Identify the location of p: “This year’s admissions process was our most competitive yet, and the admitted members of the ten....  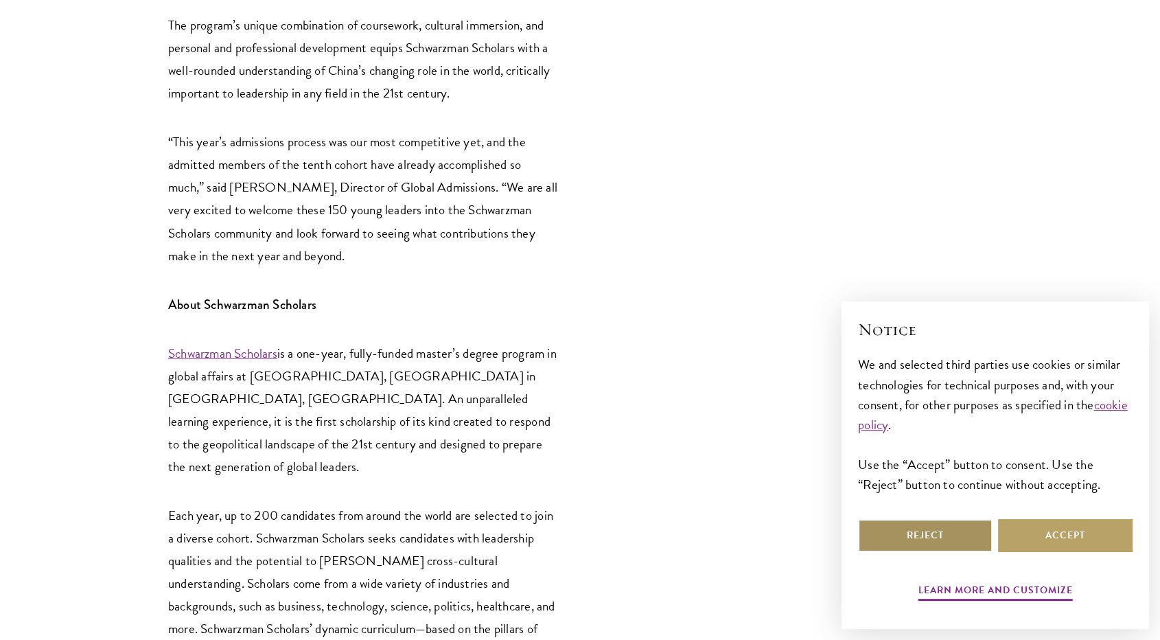
(364, 198).